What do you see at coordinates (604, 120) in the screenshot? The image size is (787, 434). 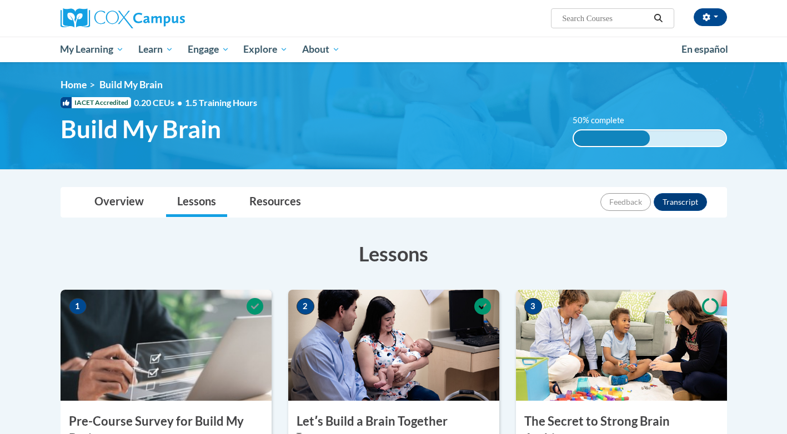 I see `label: 50% complete` at bounding box center [604, 120].